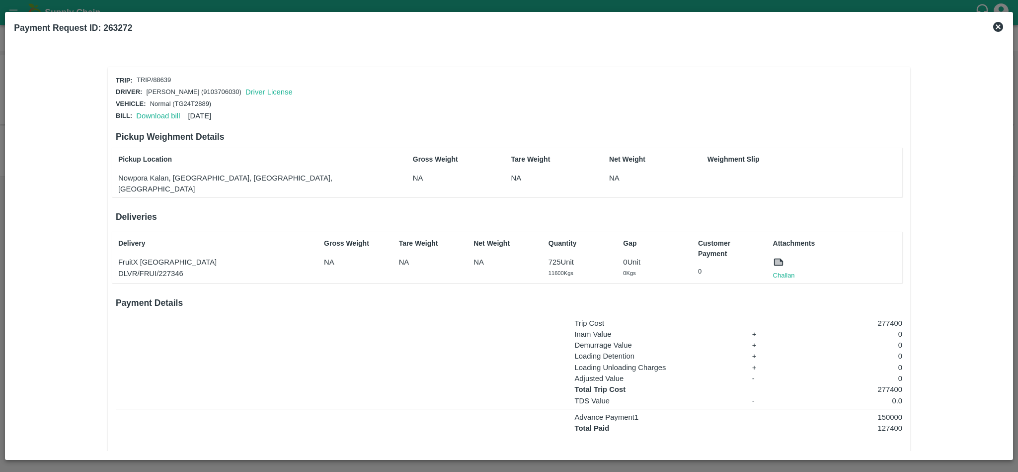  Describe the element at coordinates (378, 456) in the screenshot. I see `h5: Total after adjustment` at that location.